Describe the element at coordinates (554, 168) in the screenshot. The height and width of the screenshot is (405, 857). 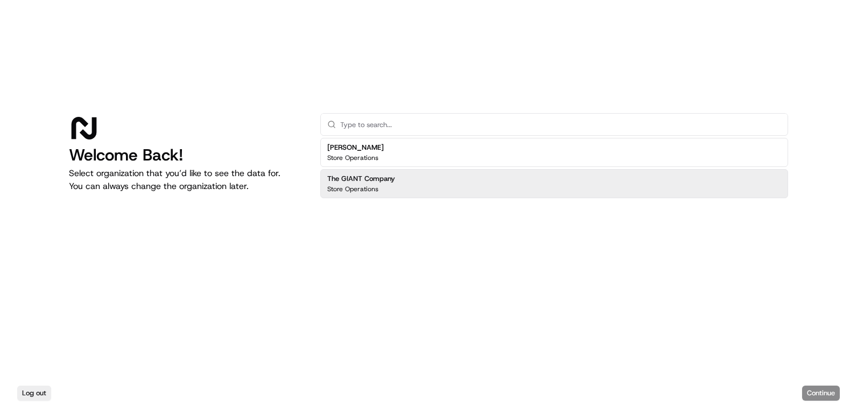
I see `div: Suggestions` at that location.